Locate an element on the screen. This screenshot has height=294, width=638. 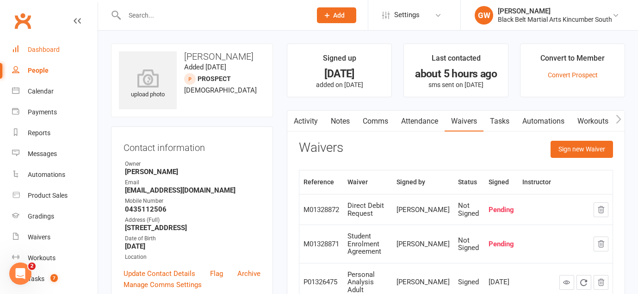
a: Tasks is located at coordinates (499, 121).